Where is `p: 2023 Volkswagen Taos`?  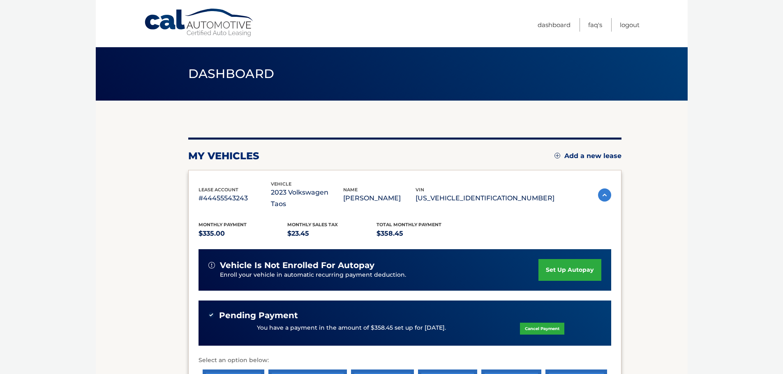 p: 2023 Volkswagen Taos is located at coordinates (307, 199).